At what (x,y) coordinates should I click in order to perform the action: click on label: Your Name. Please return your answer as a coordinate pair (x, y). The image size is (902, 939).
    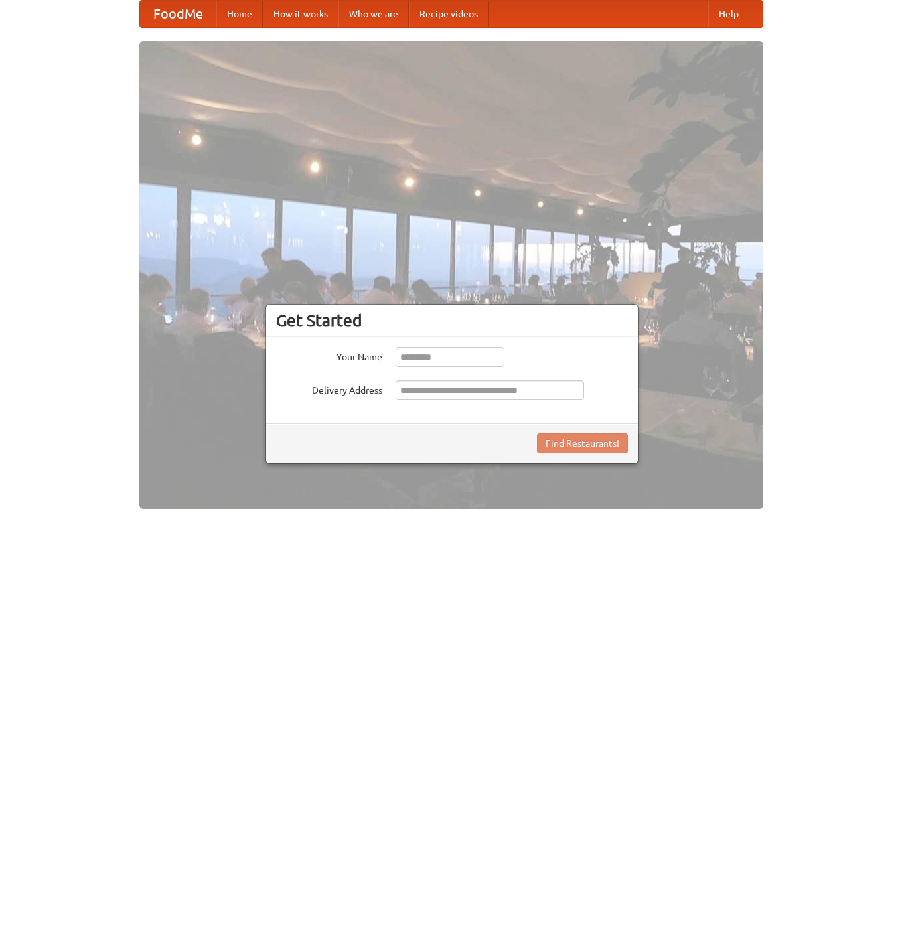
    Looking at the image, I should click on (329, 355).